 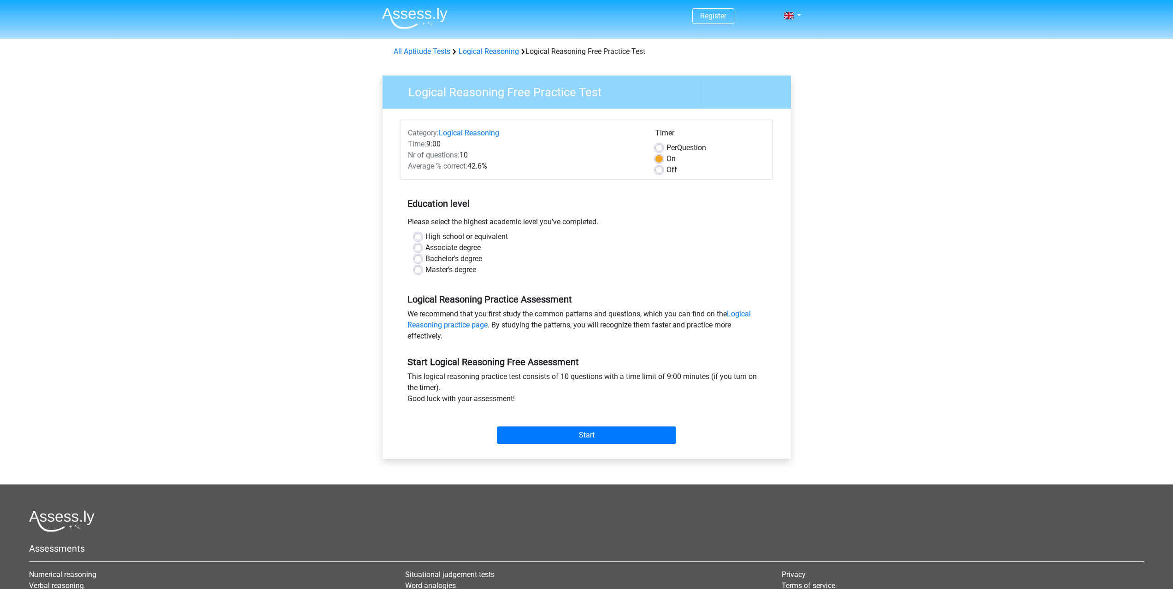 What do you see at coordinates (710, 135) in the screenshot?
I see `div: Timer` at bounding box center [710, 135].